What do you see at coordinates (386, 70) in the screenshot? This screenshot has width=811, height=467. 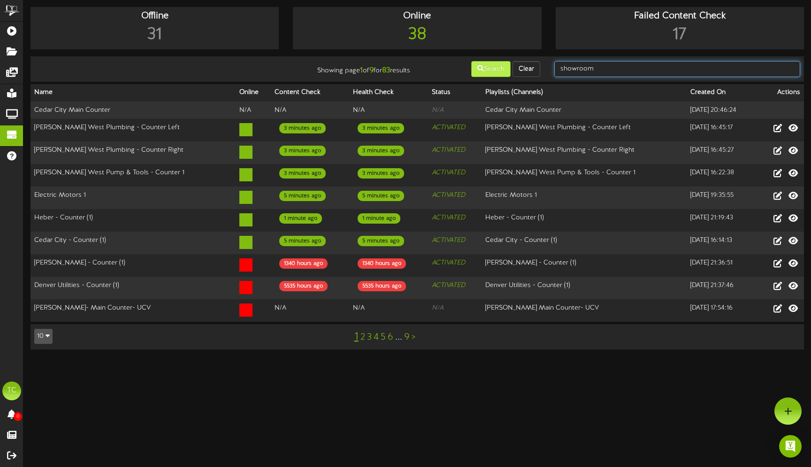 I see `strong: 83` at bounding box center [386, 70].